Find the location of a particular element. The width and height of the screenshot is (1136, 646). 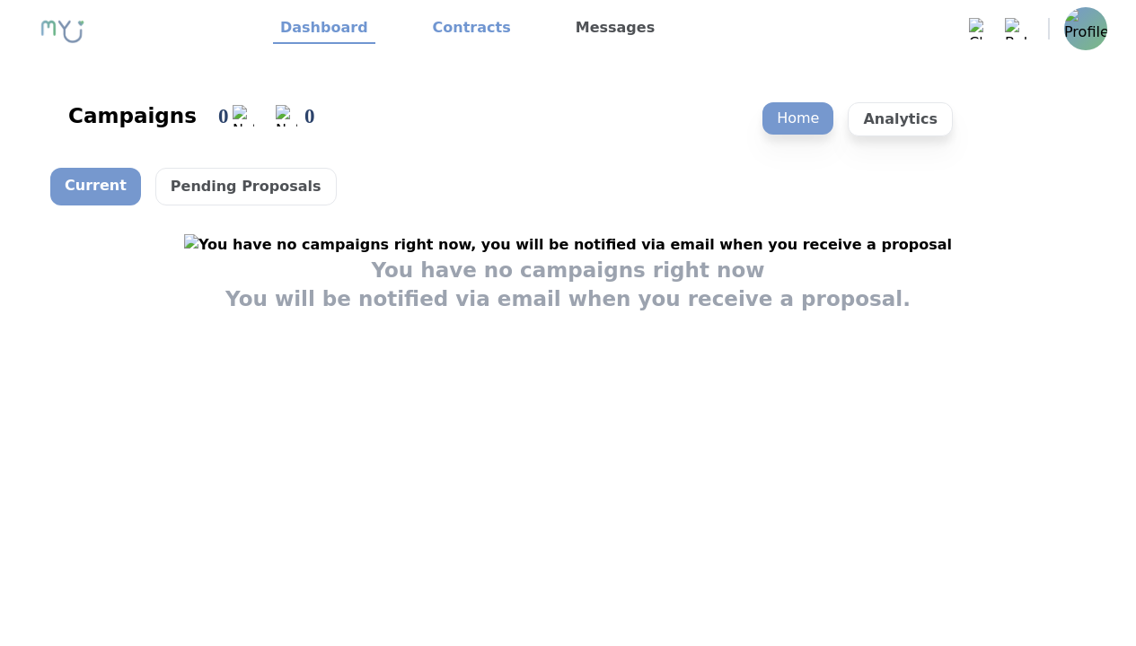

p: Current is located at coordinates (95, 187).